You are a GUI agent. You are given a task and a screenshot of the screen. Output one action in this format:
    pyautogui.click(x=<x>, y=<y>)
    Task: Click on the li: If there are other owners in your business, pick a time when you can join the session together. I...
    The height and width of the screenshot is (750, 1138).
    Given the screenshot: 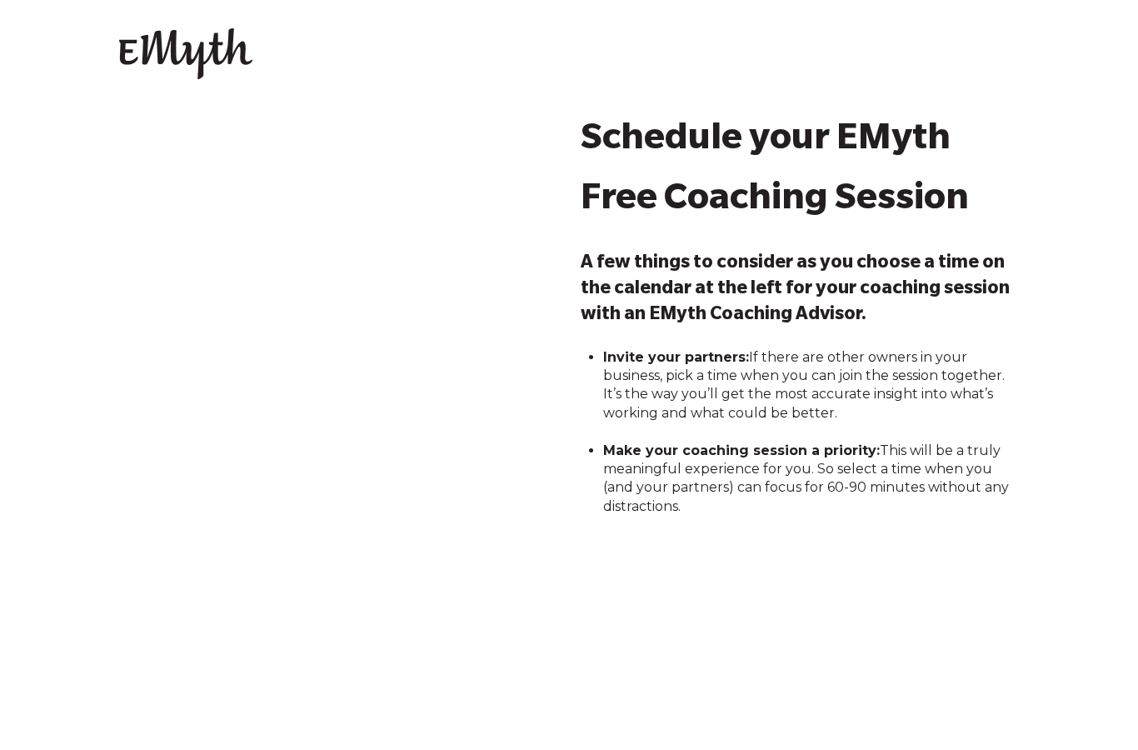 What is the action you would take?
    pyautogui.click(x=806, y=386)
    